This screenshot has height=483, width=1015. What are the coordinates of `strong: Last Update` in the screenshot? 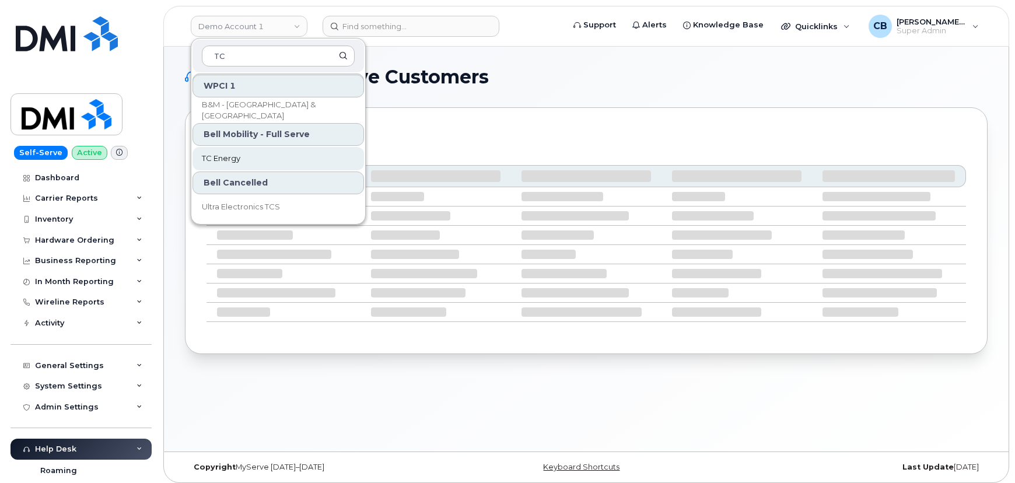 It's located at (928, 467).